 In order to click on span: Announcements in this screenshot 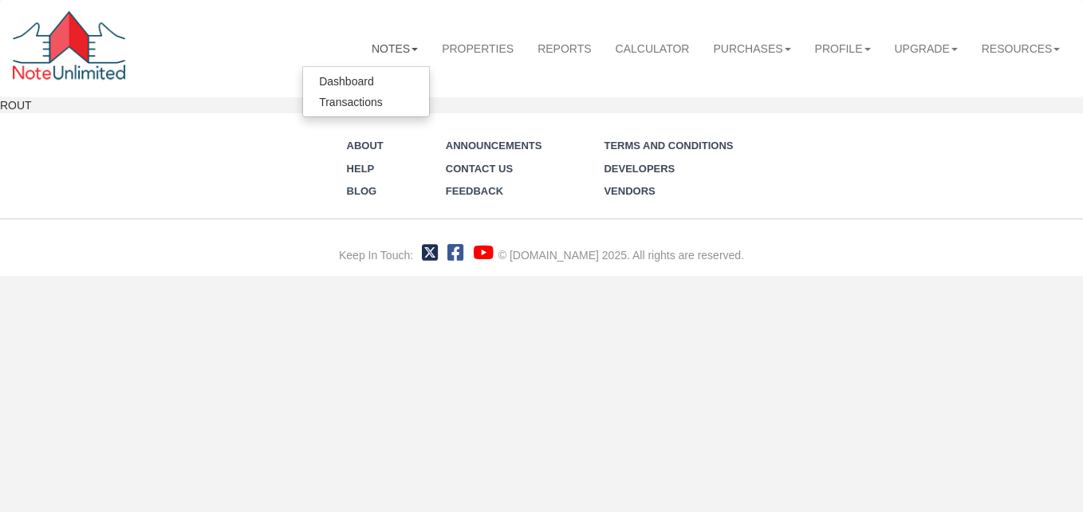, I will do `click(494, 145)`.